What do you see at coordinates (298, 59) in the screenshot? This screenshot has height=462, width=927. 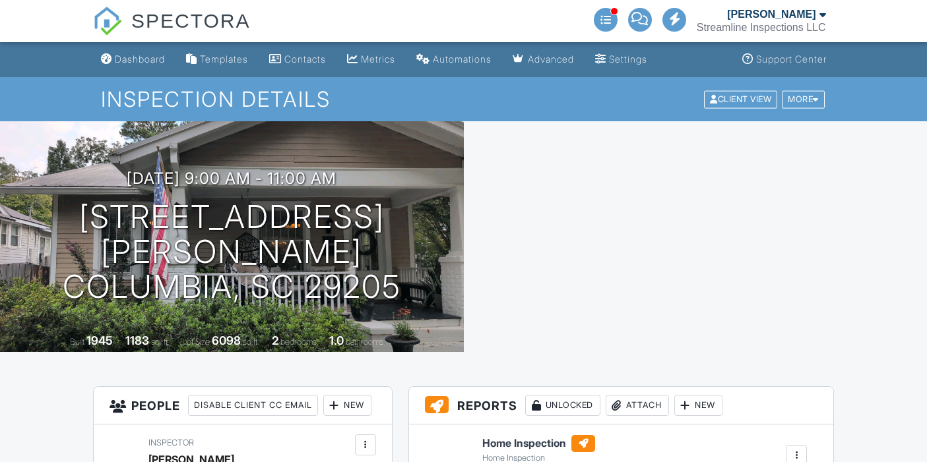 I see `a: Contacts` at bounding box center [298, 59].